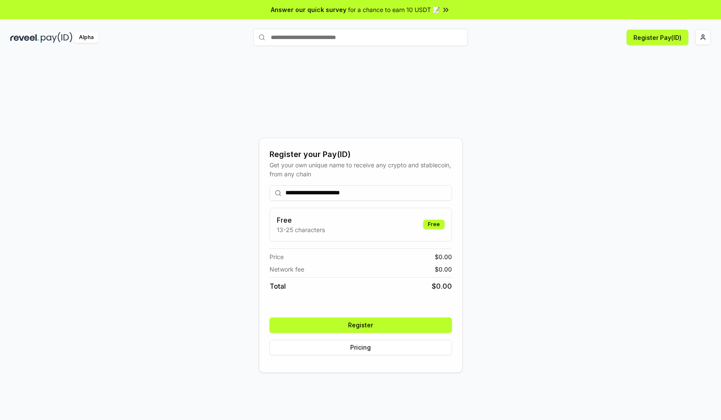 The image size is (721, 420). What do you see at coordinates (394, 9) in the screenshot?
I see `span: for a chance to earn 10 USDT 📝` at bounding box center [394, 9].